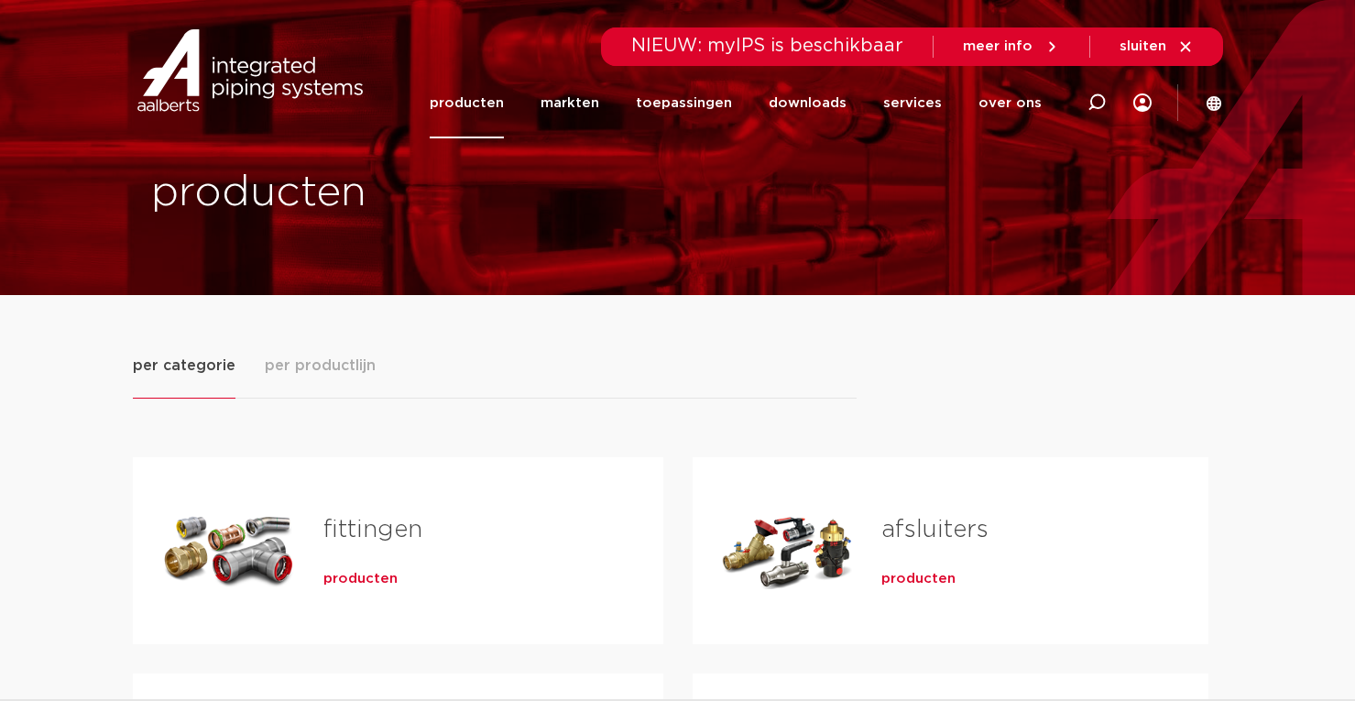 This screenshot has width=1355, height=701. I want to click on span: meer info, so click(998, 46).